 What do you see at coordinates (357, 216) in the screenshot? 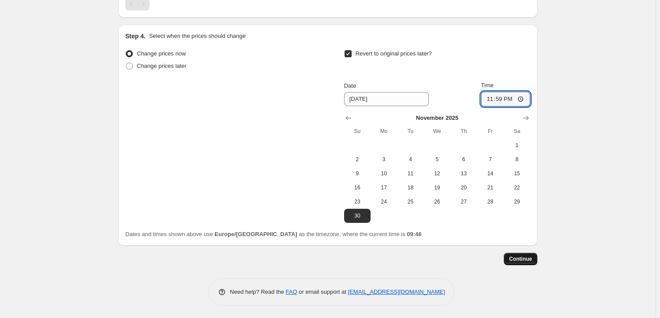
I see `span: 30` at bounding box center [357, 216].